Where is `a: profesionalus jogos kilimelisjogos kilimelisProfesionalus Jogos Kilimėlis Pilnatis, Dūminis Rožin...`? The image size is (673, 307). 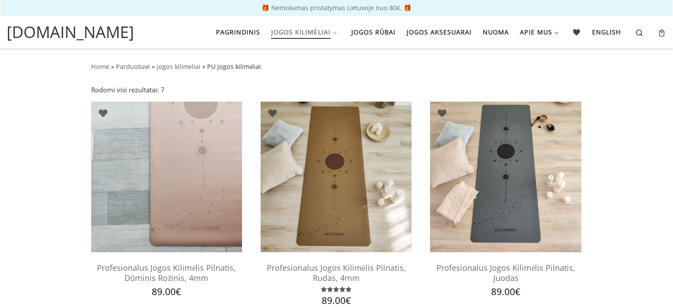
a: profesionalus jogos kilimelisjogos kilimelisProfesionalus Jogos Kilimėlis Pilnatis, Dūminis Rožin... is located at coordinates (166, 200).